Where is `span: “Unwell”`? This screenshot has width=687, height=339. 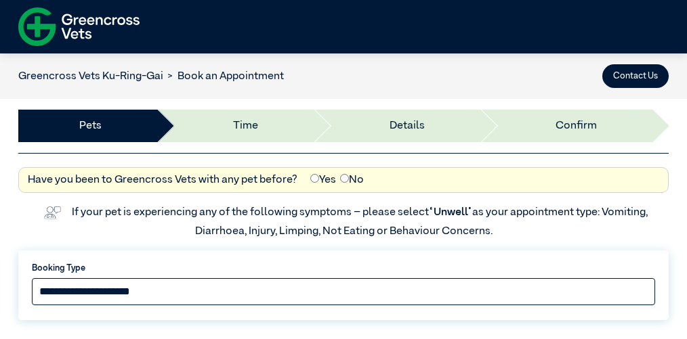
span: “Unwell” is located at coordinates (451, 213).